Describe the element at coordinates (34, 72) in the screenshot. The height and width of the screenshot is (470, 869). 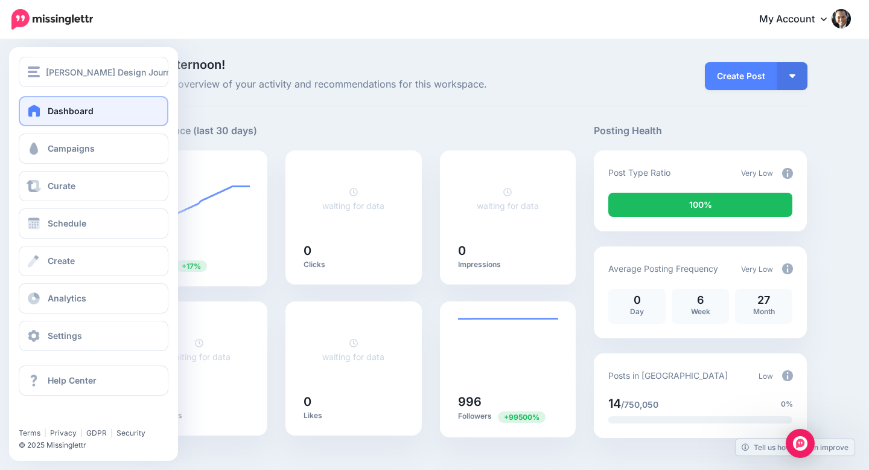
I see `img: menu.png` at that location.